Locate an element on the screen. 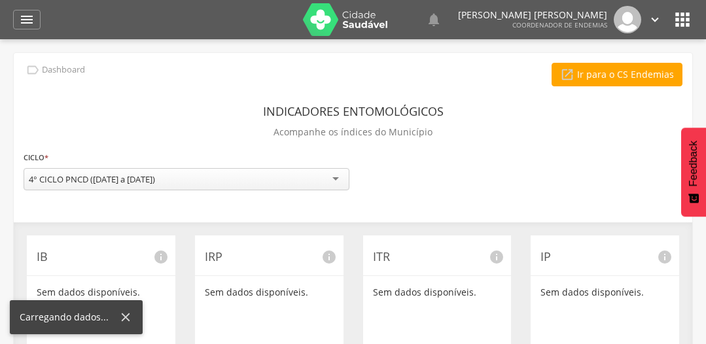 The image size is (706, 344). p: ITR is located at coordinates (437, 257).